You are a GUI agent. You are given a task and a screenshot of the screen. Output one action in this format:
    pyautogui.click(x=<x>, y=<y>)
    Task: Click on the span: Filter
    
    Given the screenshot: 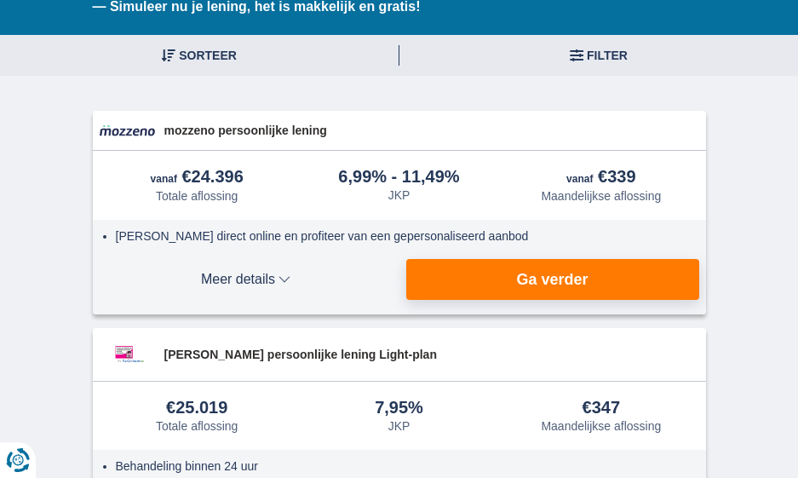 What is the action you would take?
    pyautogui.click(x=608, y=55)
    